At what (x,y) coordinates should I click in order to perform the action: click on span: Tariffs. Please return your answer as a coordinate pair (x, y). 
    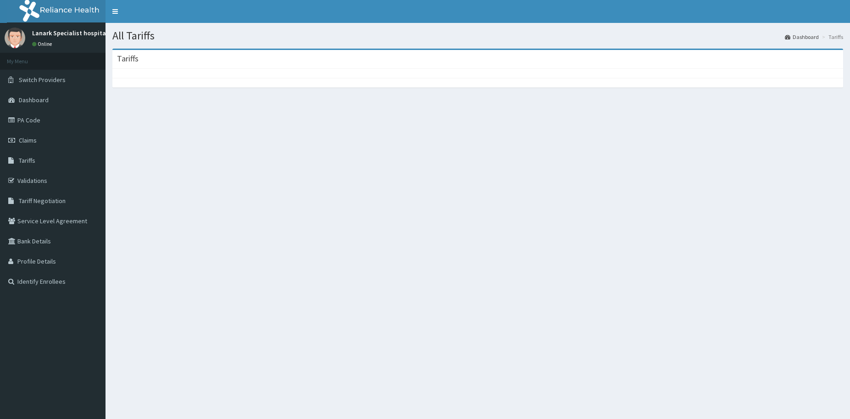
    Looking at the image, I should click on (27, 161).